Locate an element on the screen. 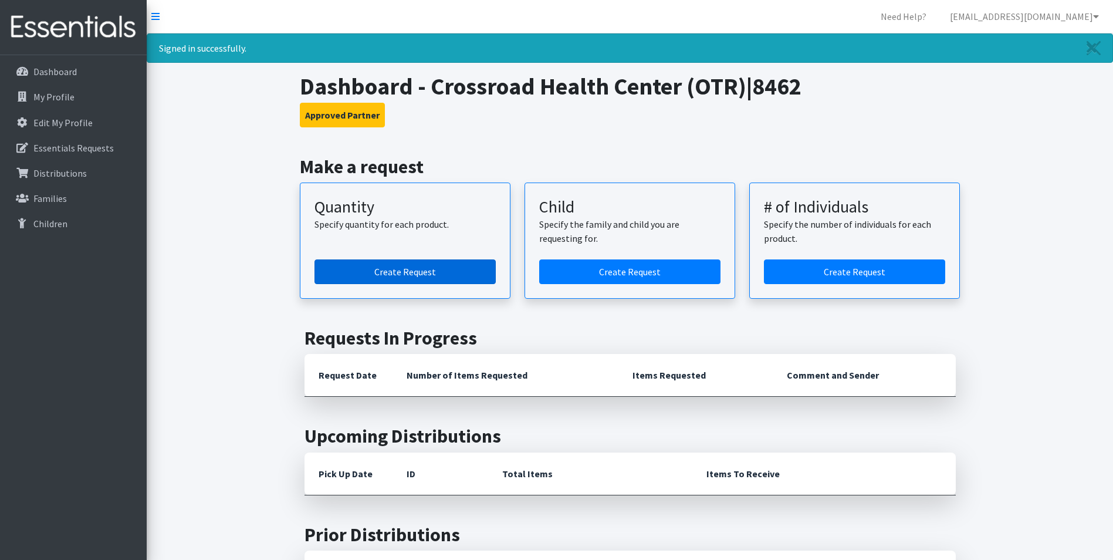  p: Edit My Profile is located at coordinates (63, 123).